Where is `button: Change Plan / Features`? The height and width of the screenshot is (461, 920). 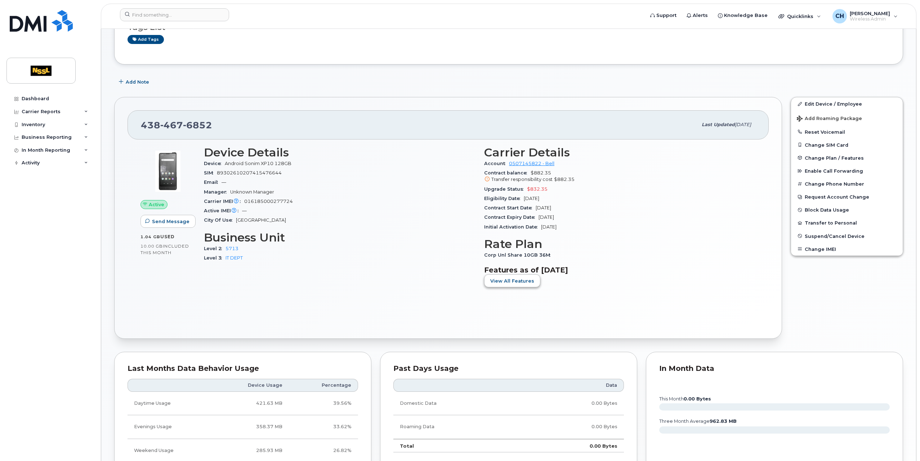 button: Change Plan / Features is located at coordinates (847, 158).